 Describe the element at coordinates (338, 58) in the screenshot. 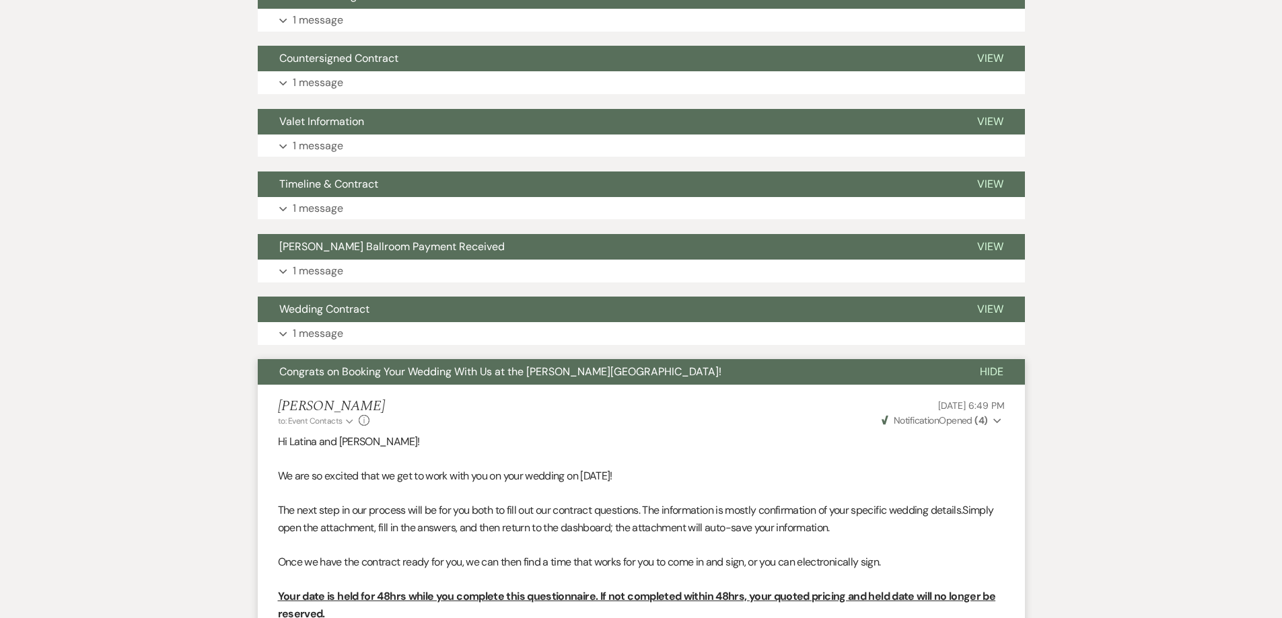

I see `span: Countersigned Contract` at that location.